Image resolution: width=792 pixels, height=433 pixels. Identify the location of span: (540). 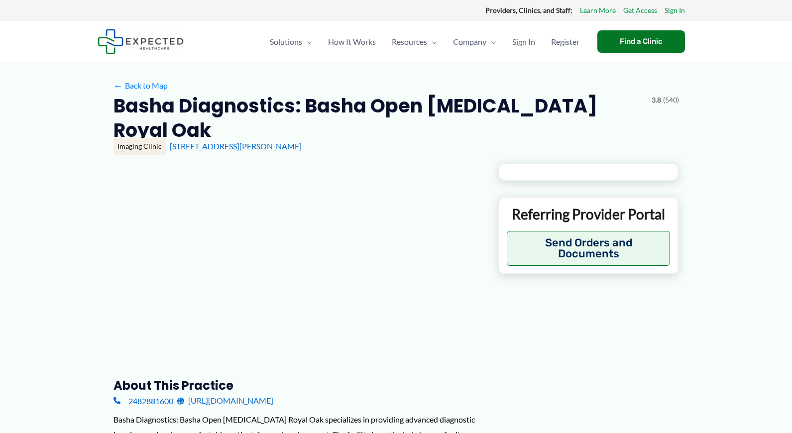
(671, 100).